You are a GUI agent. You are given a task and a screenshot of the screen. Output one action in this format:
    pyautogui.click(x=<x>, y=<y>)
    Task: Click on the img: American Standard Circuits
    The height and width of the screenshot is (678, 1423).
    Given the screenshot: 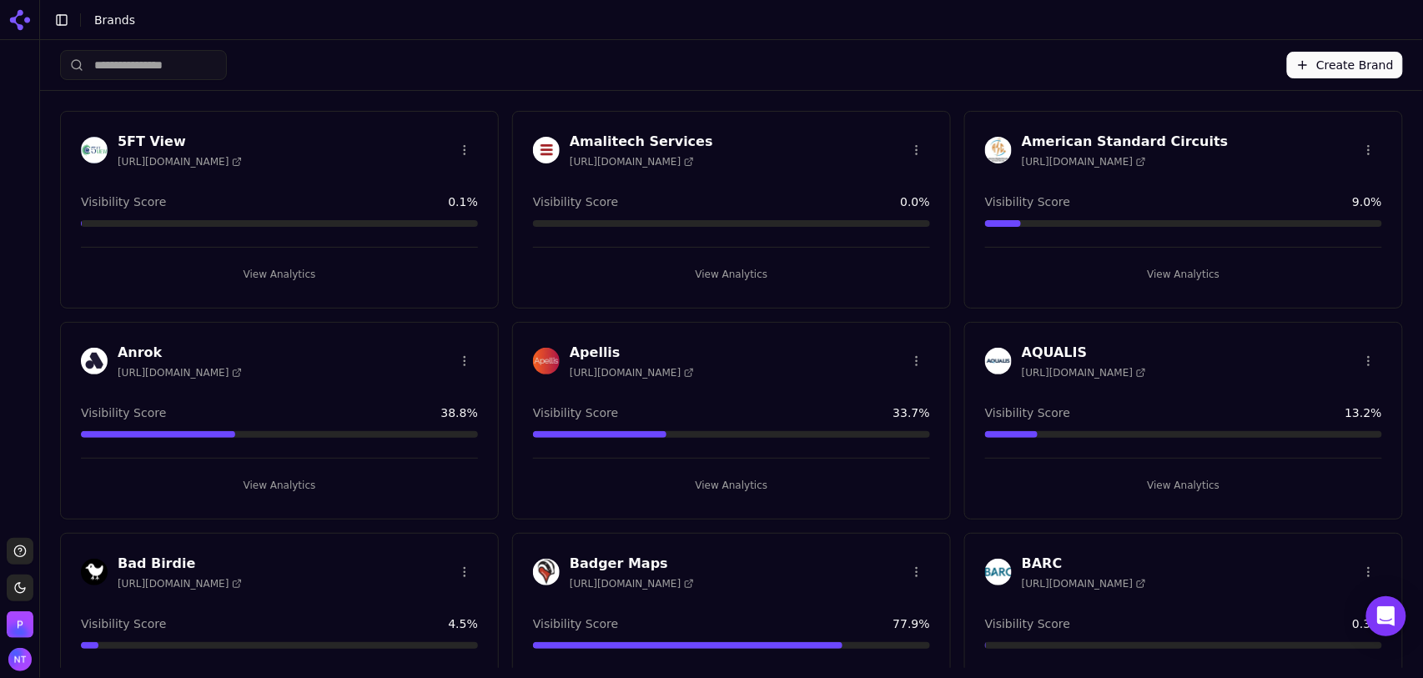 What is the action you would take?
    pyautogui.click(x=998, y=150)
    